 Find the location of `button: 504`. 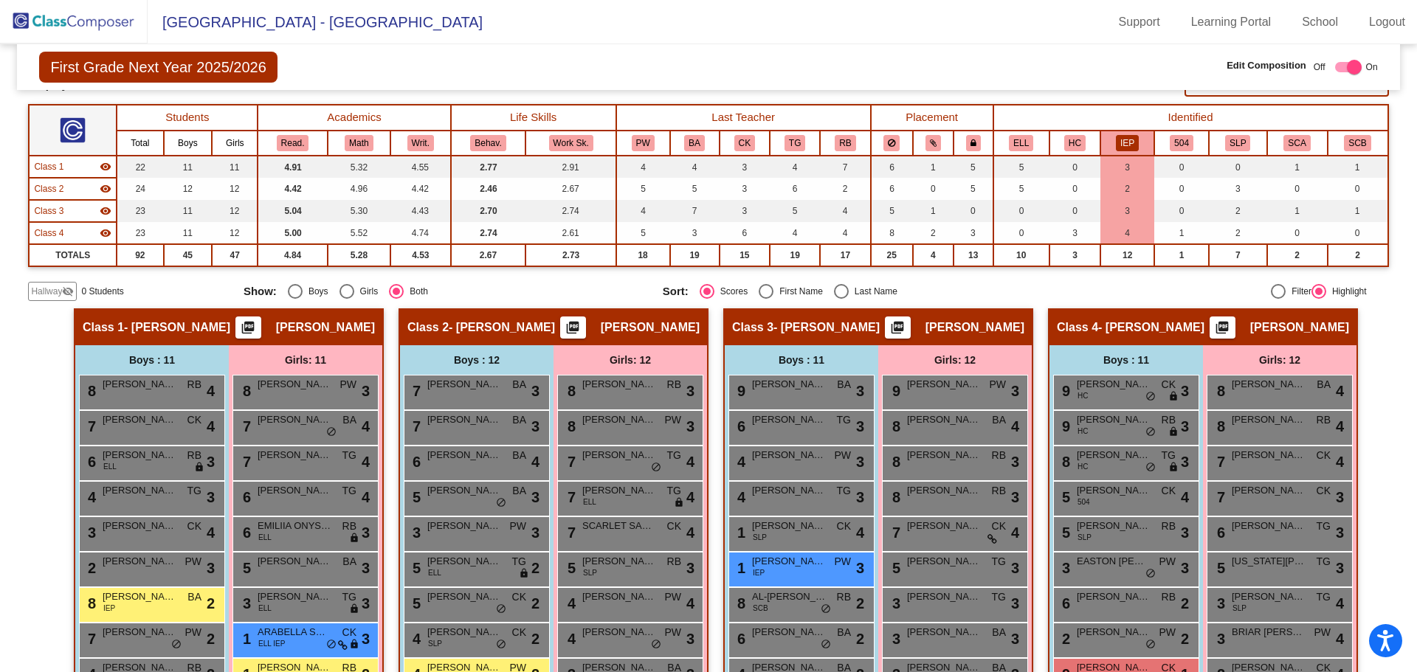

button: 504 is located at coordinates (1182, 143).